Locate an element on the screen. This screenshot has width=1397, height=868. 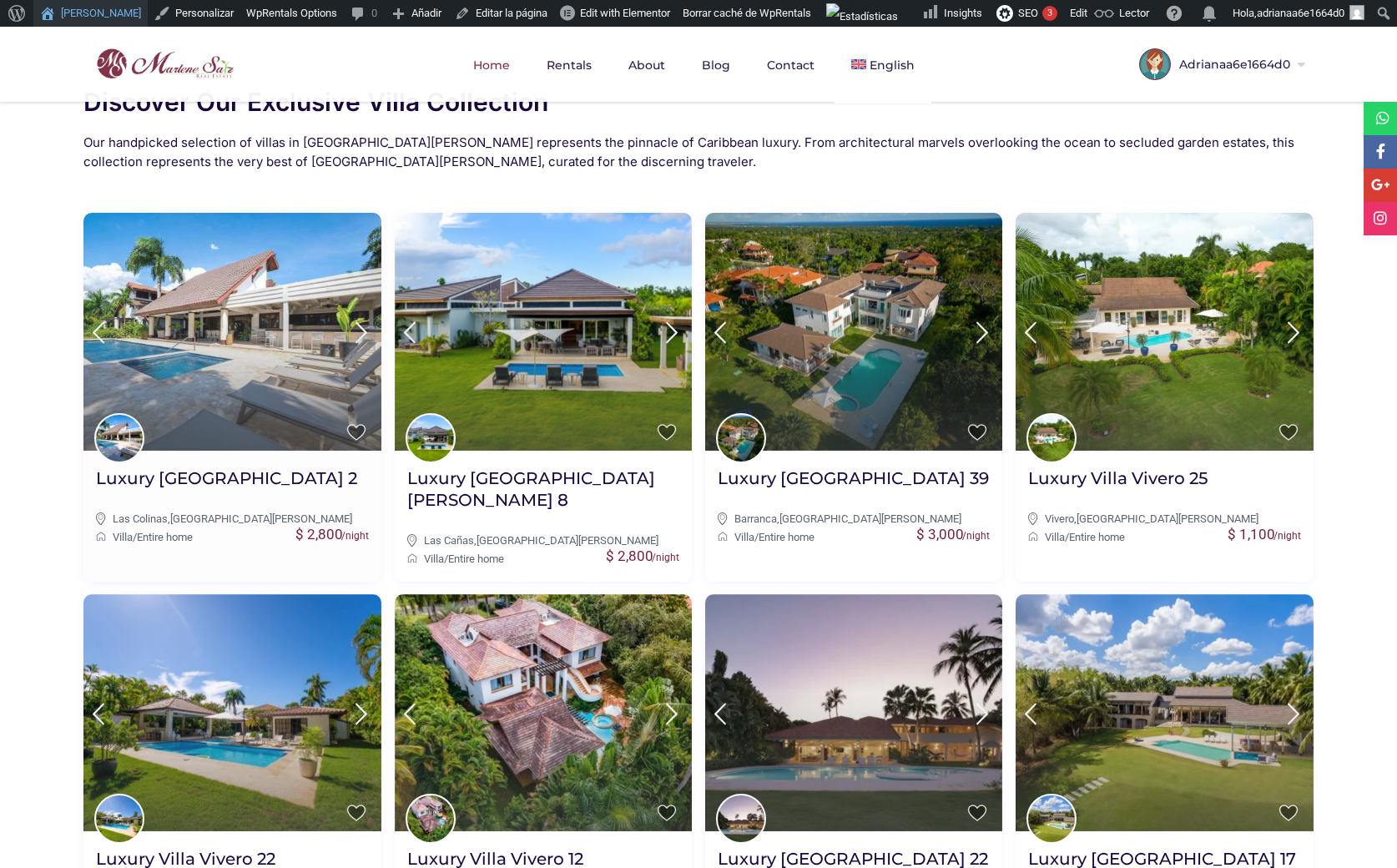
a: About is located at coordinates (647, 65).